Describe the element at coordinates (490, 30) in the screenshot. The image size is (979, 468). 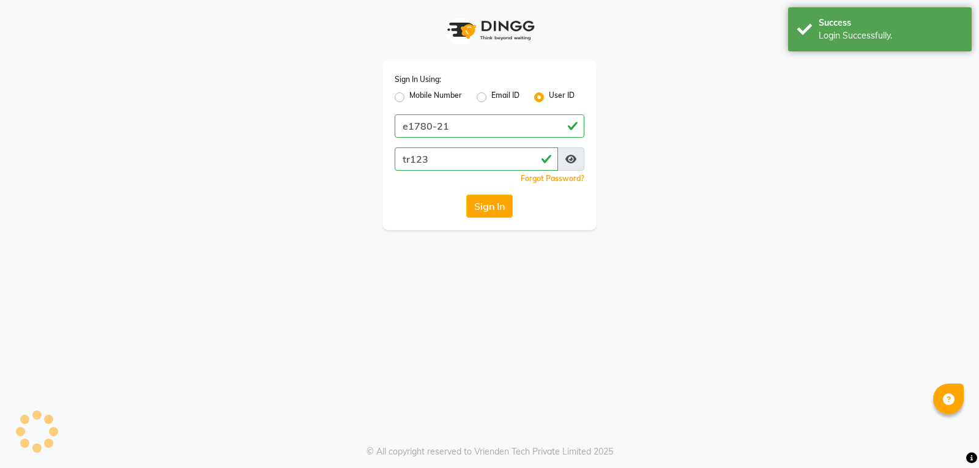
I see `img: logo1.svg` at that location.